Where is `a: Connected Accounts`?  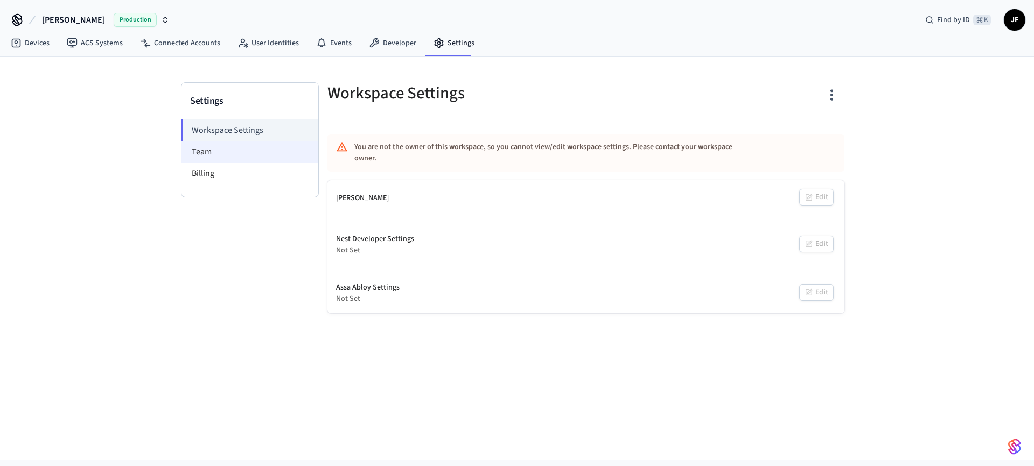
a: Connected Accounts is located at coordinates (180, 43).